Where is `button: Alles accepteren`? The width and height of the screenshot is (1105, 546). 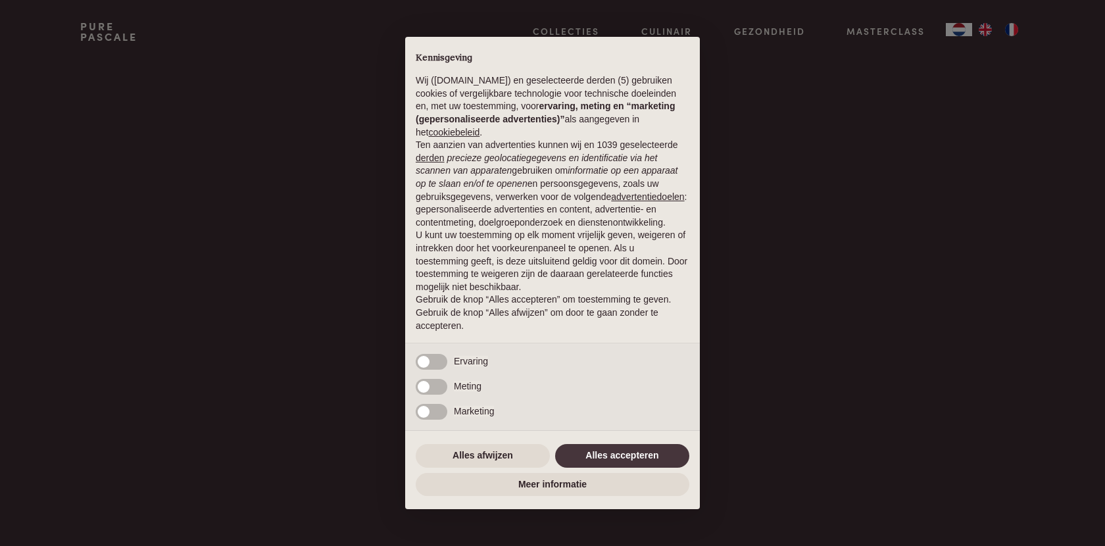
button: Alles accepteren is located at coordinates (622, 456).